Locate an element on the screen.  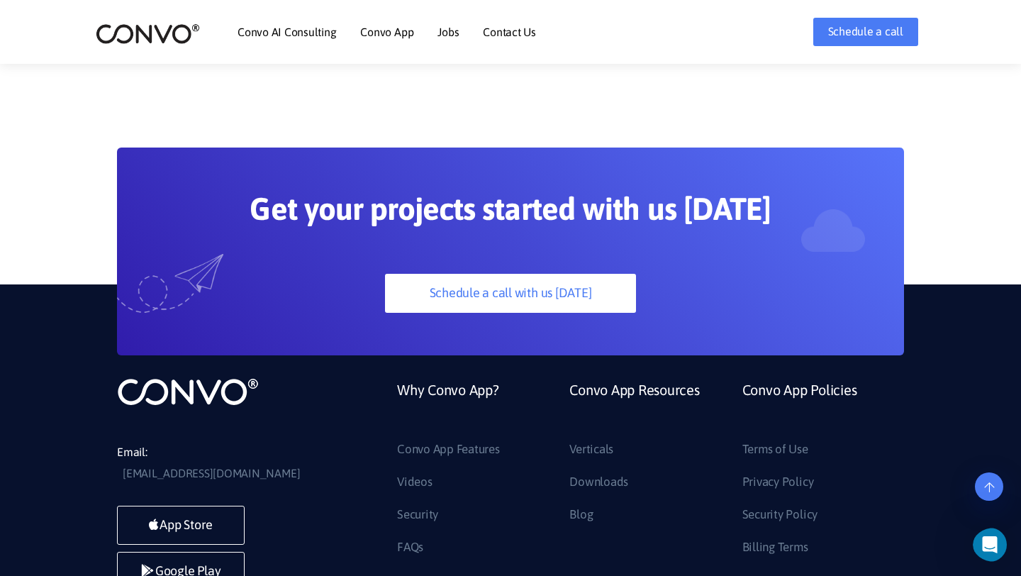
a: Convo AI Consulting is located at coordinates (286, 32).